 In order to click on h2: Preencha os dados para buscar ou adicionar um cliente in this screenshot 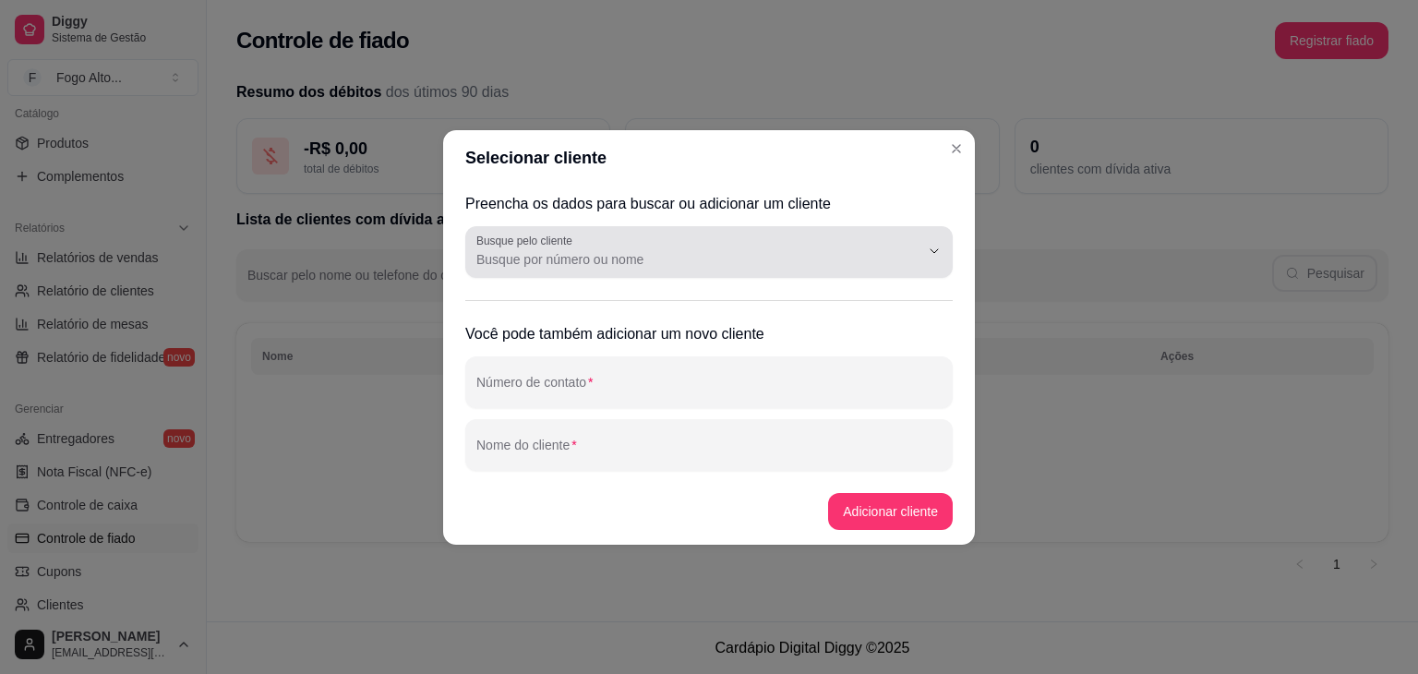, I will do `click(709, 204)`.